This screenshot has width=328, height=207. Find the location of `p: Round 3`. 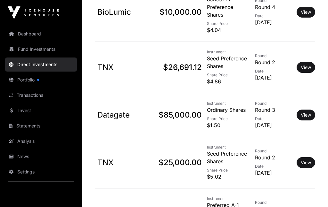

p: Round 3 is located at coordinates (273, 110).